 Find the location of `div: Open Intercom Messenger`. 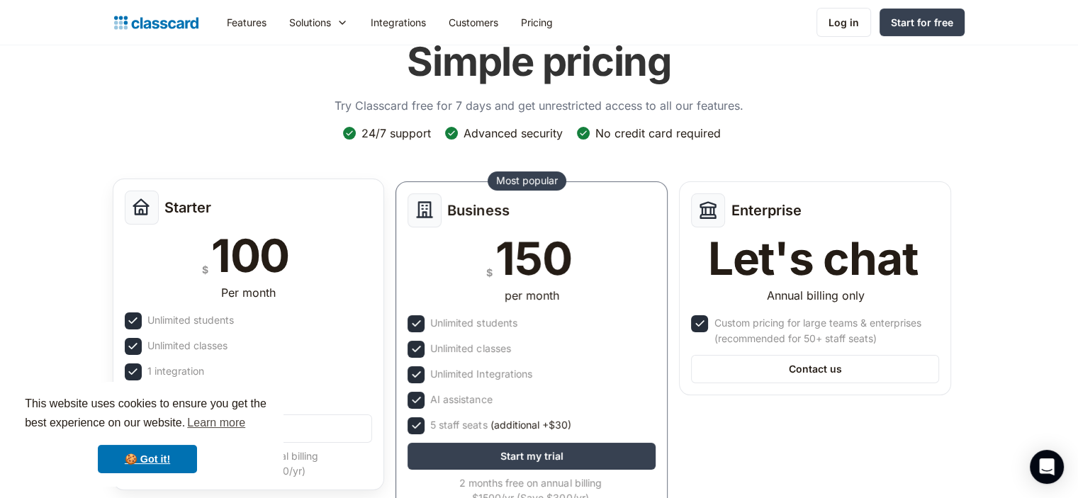

div: Open Intercom Messenger is located at coordinates (1047, 467).